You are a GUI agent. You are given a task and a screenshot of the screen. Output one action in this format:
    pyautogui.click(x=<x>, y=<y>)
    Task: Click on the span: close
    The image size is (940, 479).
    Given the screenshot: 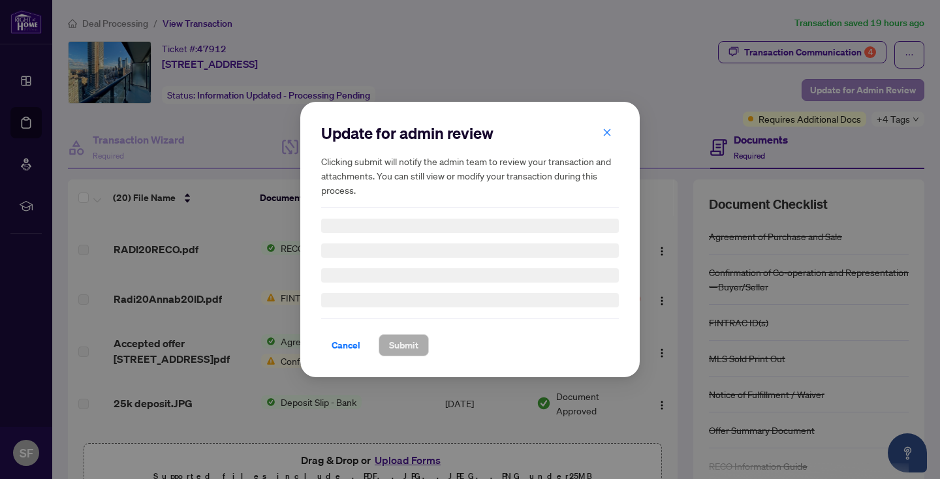 What is the action you would take?
    pyautogui.click(x=607, y=133)
    